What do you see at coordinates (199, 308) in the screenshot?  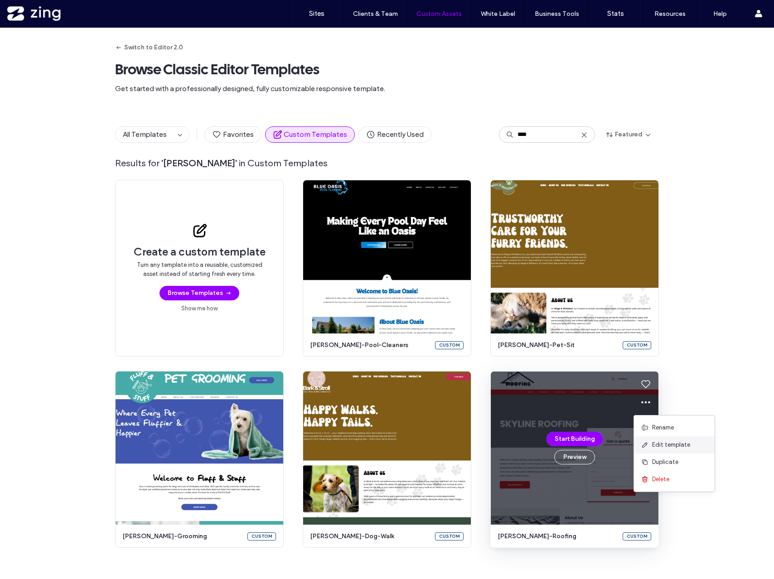 I see `a: Show me how` at bounding box center [199, 308].